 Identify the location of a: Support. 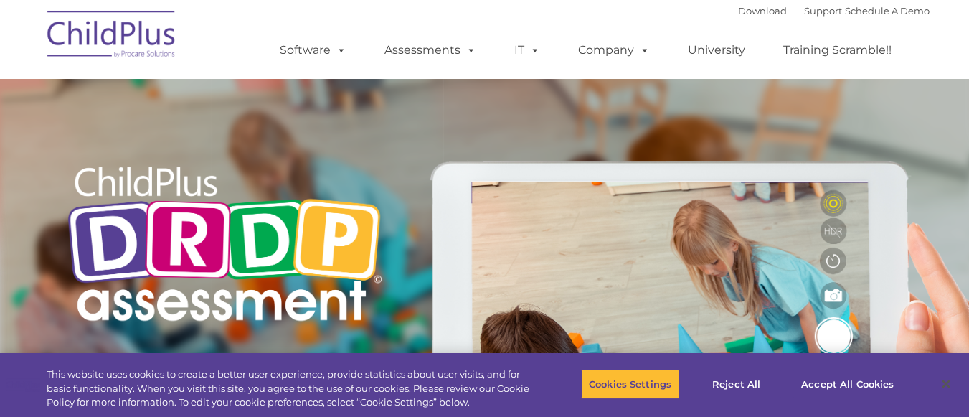
(823, 11).